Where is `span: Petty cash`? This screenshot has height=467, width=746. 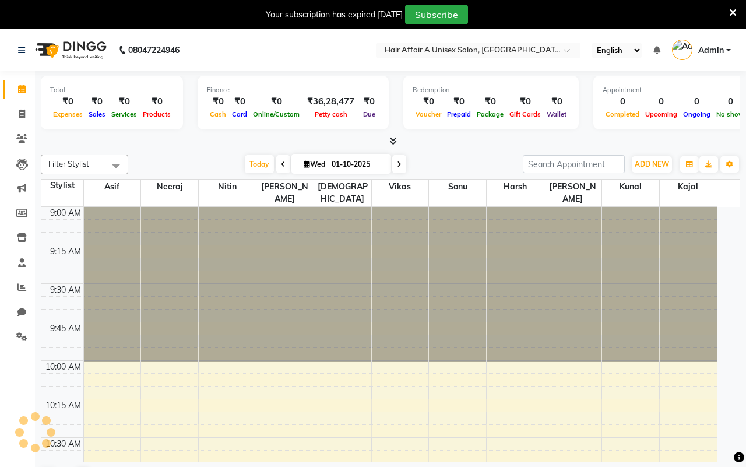
span: Petty cash is located at coordinates (331, 114).